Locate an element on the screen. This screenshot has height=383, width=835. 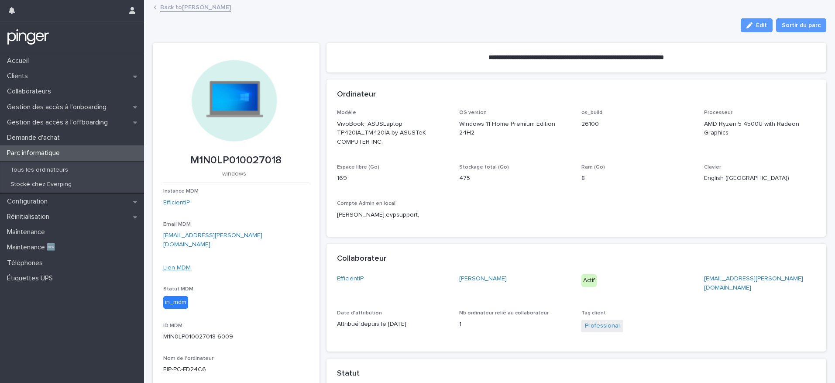
p: Parc informatique is located at coordinates (35, 153).